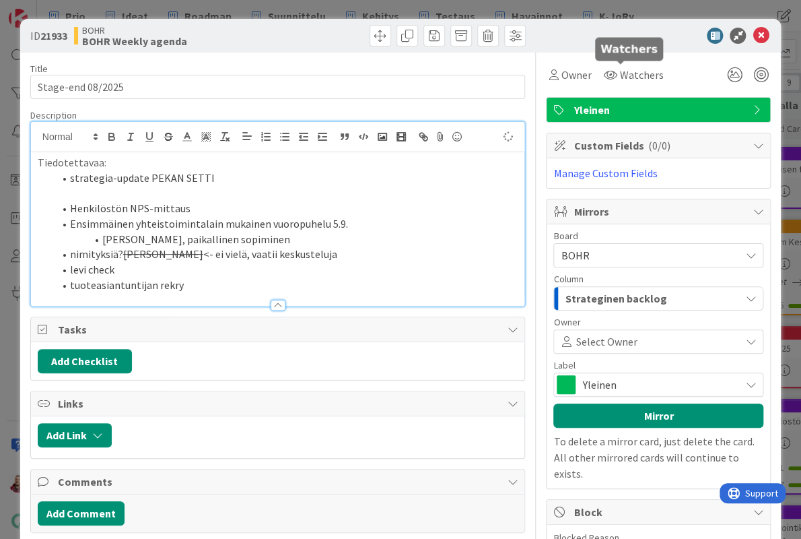 This screenshot has height=539, width=801. Describe the element at coordinates (605, 173) in the screenshot. I see `a: Manage Custom Fields` at that location.